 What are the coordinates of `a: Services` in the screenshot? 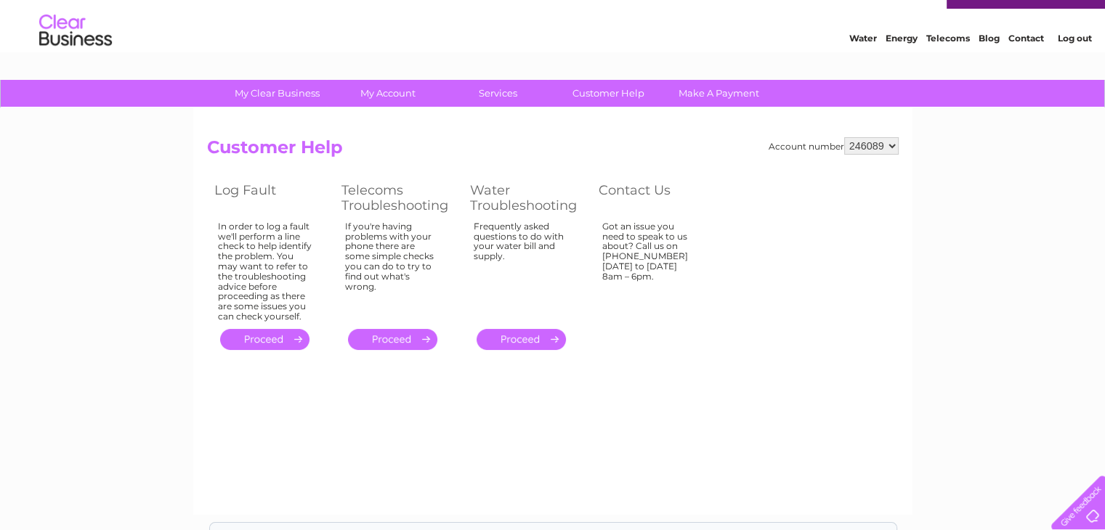 It's located at (498, 93).